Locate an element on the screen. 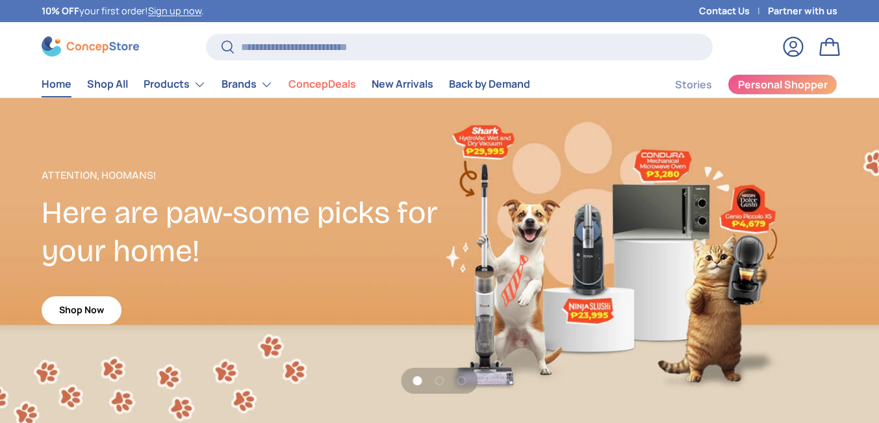  a: Shop Now is located at coordinates (81, 310).